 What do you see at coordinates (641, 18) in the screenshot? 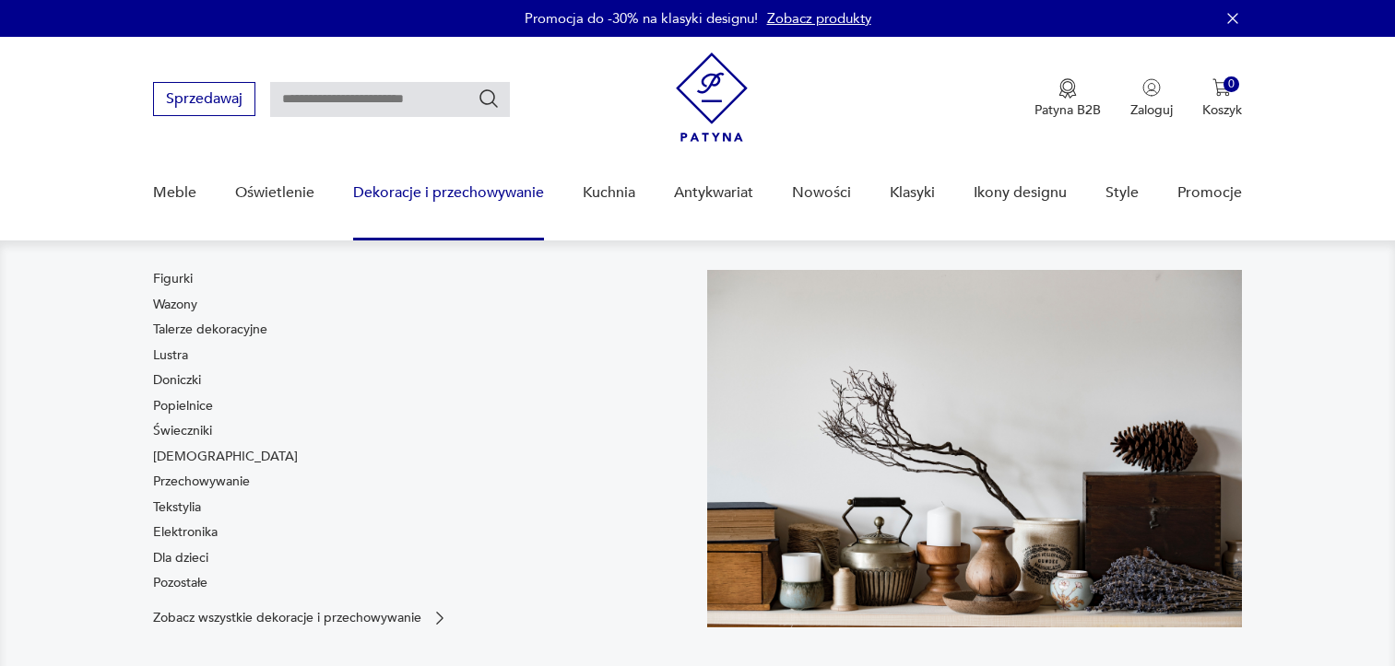
I see `p: Promocja do -30% na klasyki designu!` at bounding box center [641, 18].